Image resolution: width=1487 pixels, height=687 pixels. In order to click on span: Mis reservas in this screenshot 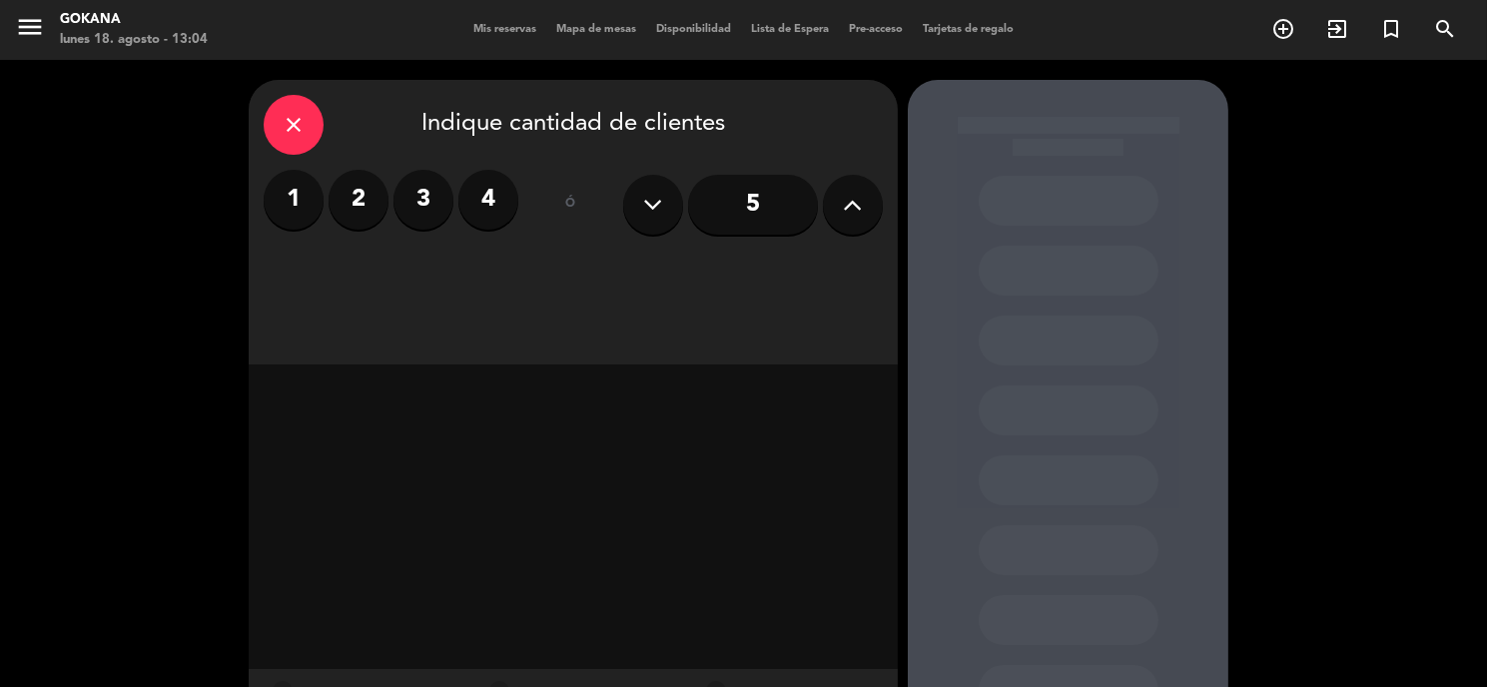, I will do `click(504, 29)`.